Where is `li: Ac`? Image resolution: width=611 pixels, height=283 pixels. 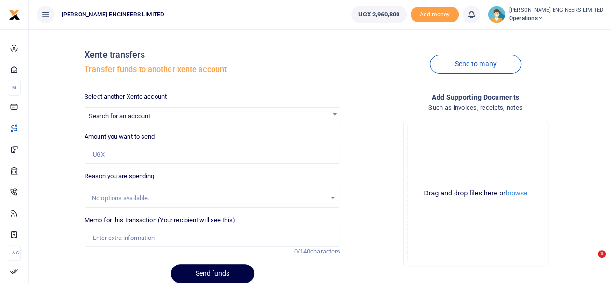
li: Ac is located at coordinates (14, 252).